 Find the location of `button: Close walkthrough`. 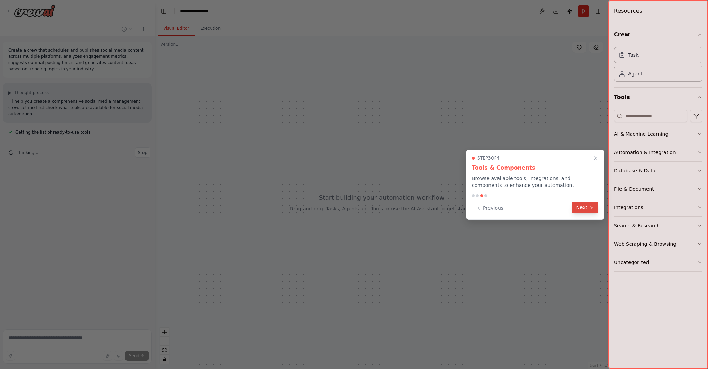

button: Close walkthrough is located at coordinates (596, 158).